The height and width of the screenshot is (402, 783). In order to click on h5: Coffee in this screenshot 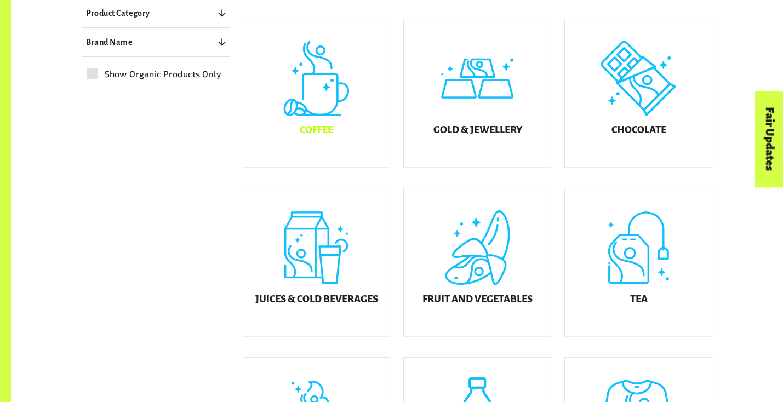, I will do `click(316, 130)`.